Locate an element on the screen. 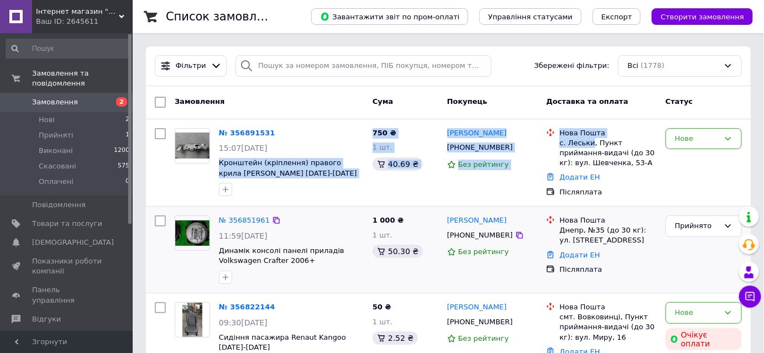 This screenshot has width=764, height=353. span: Фільтри is located at coordinates (191, 66).